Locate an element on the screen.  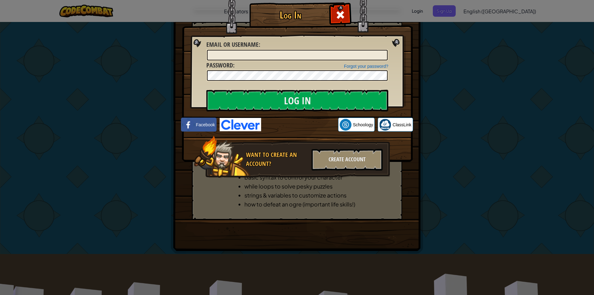
input: Log In is located at coordinates (297, 100).